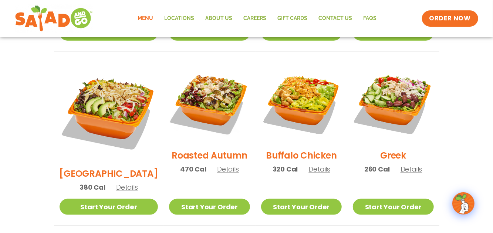 This screenshot has height=233, width=493. I want to click on a: FAQs, so click(371, 19).